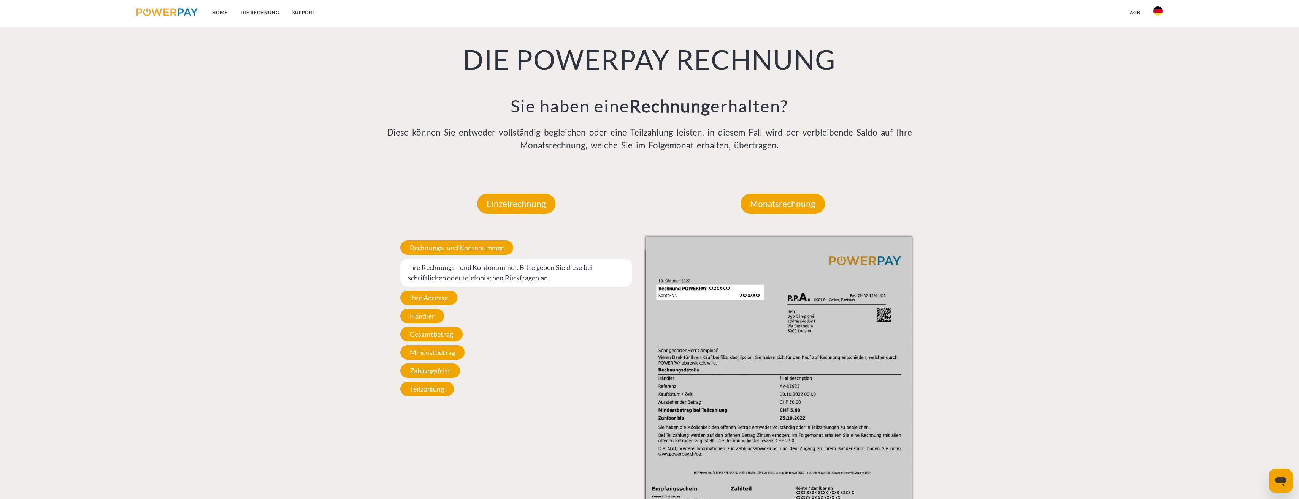 The width and height of the screenshot is (1299, 499). I want to click on span: Händler, so click(422, 316).